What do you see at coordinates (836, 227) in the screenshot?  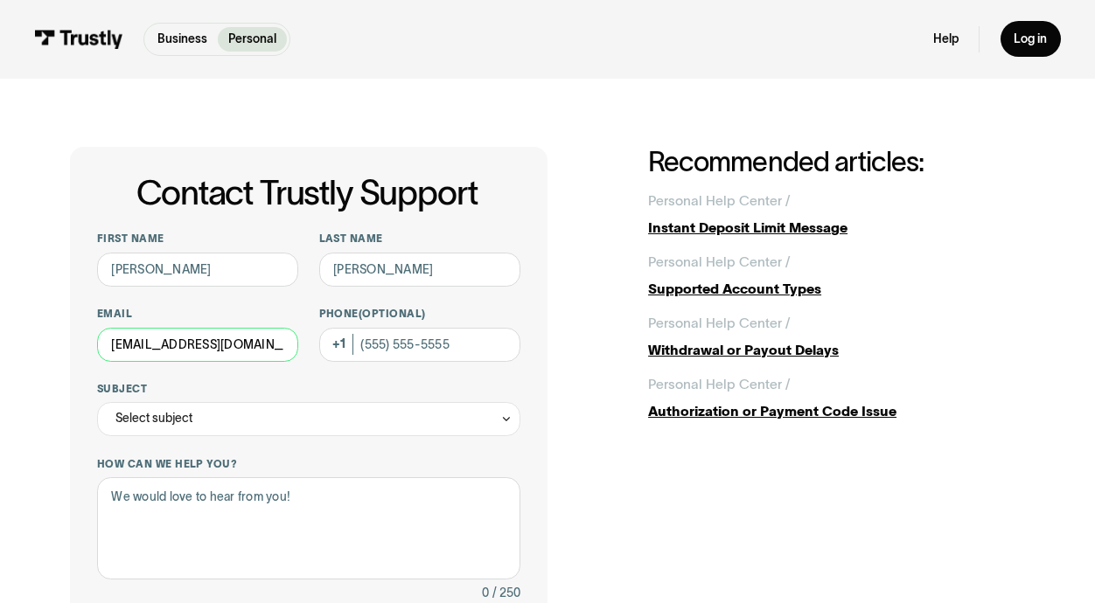 I see `div: Instant Deposit Limit Message` at bounding box center [836, 227].